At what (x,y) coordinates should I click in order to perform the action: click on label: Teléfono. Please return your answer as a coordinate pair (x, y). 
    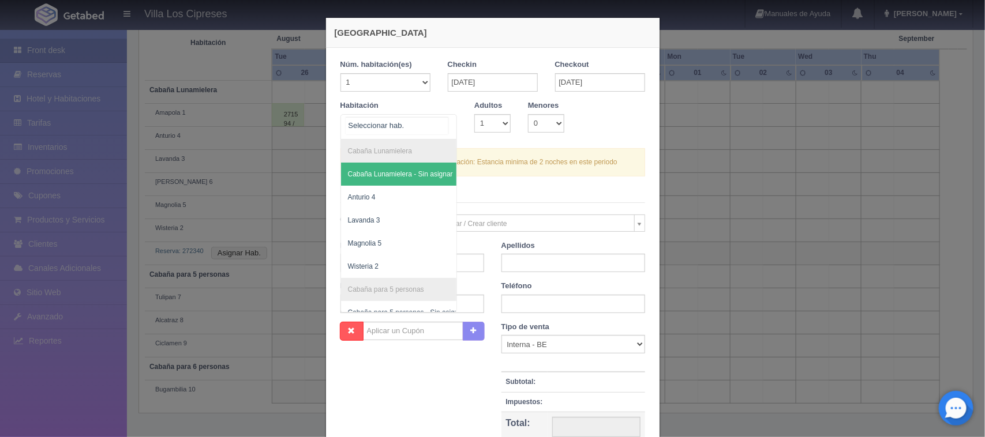
    Looking at the image, I should click on (516, 286).